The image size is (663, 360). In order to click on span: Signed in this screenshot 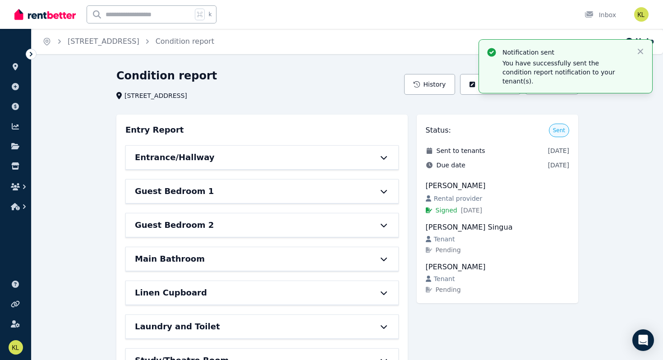, I will do `click(447, 210)`.